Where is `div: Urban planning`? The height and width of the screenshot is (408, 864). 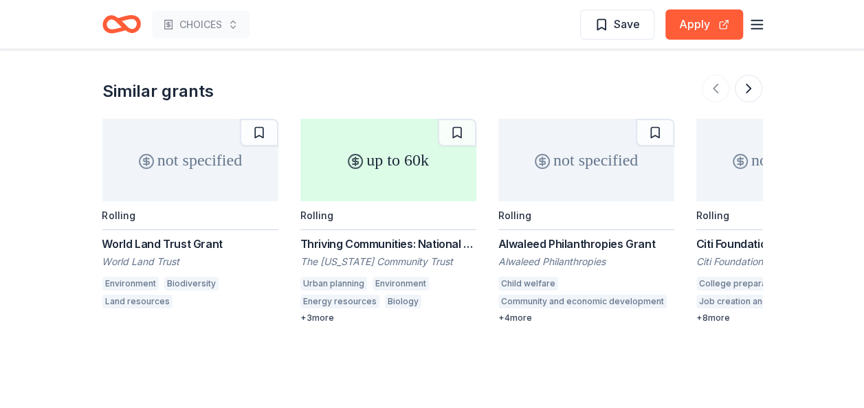
div: Urban planning is located at coordinates (333, 284).